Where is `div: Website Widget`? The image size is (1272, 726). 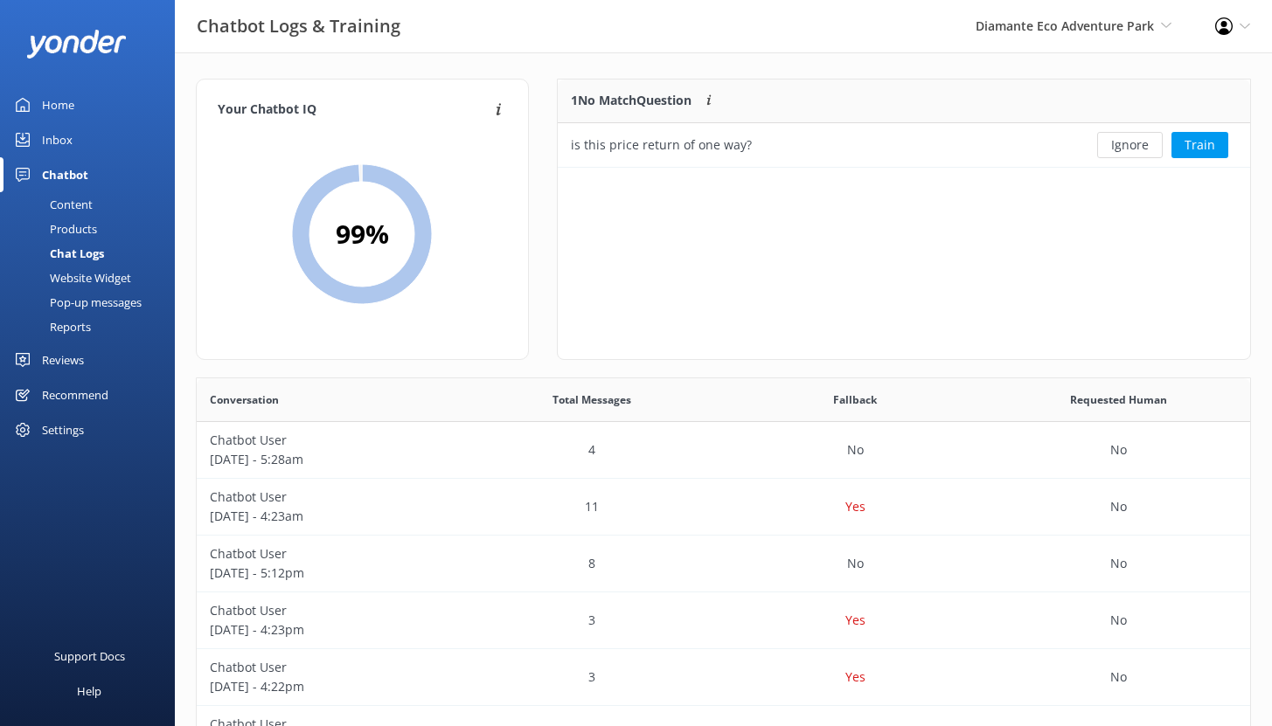
div: Website Widget is located at coordinates (71, 278).